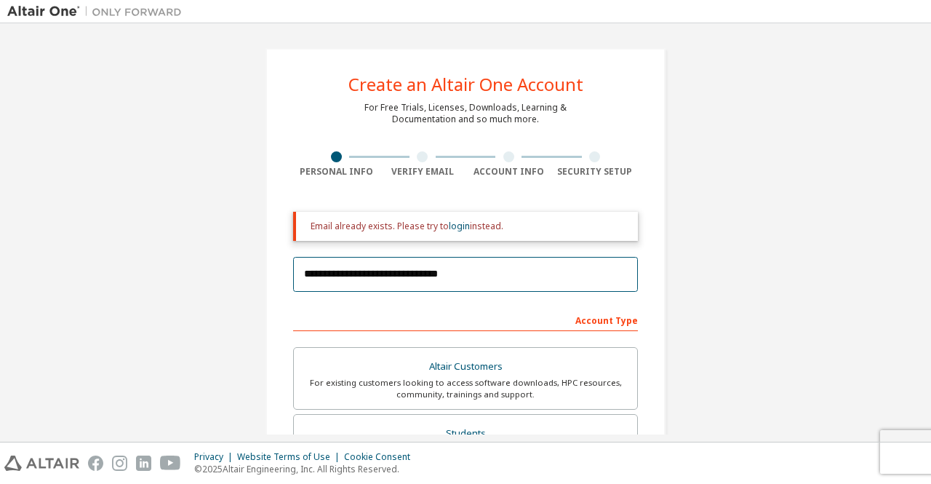 This screenshot has height=484, width=931. Describe the element at coordinates (98, 12) in the screenshot. I see `img: Altair One` at that location.